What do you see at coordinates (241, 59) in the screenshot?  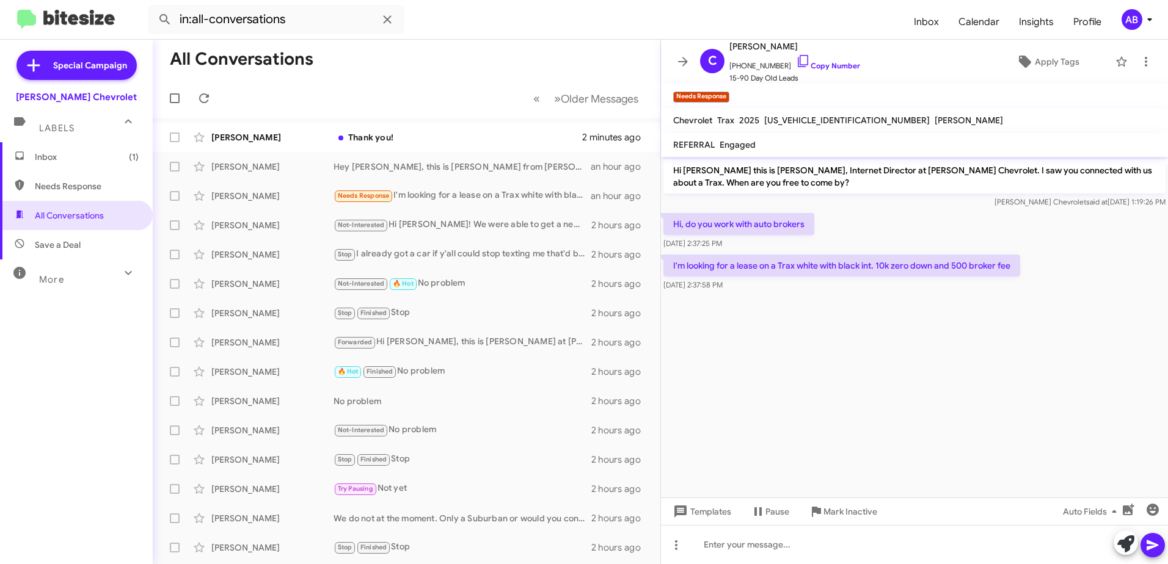 I see `h1: All Conversations` at bounding box center [241, 59].